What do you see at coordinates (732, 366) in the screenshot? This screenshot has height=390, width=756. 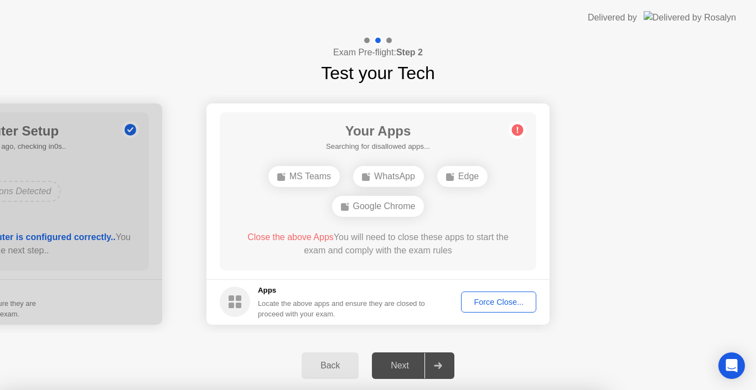 I see `div: Open Intercom Messenger` at bounding box center [732, 366].